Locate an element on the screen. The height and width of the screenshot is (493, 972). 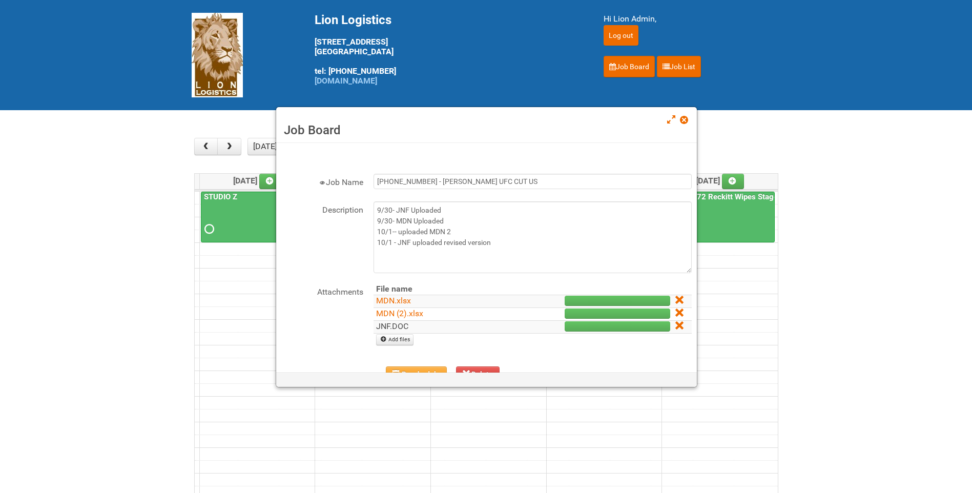
button: Reschedule is located at coordinates (416, 374).